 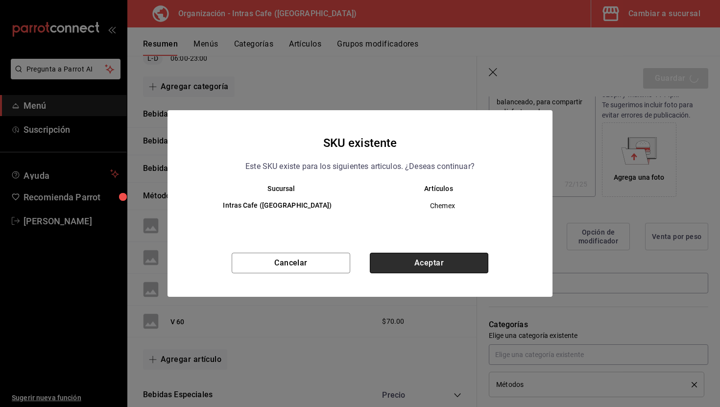 I want to click on p: Este SKU existe para los siguientes articulos. ¿Deseas continuar?, so click(x=360, y=167).